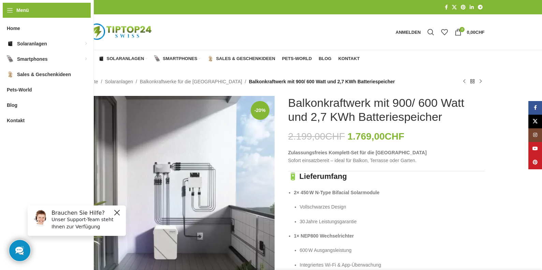  What do you see at coordinates (392, 207) in the screenshot?
I see `p: Vollschwarzes Design` at bounding box center [392, 207].